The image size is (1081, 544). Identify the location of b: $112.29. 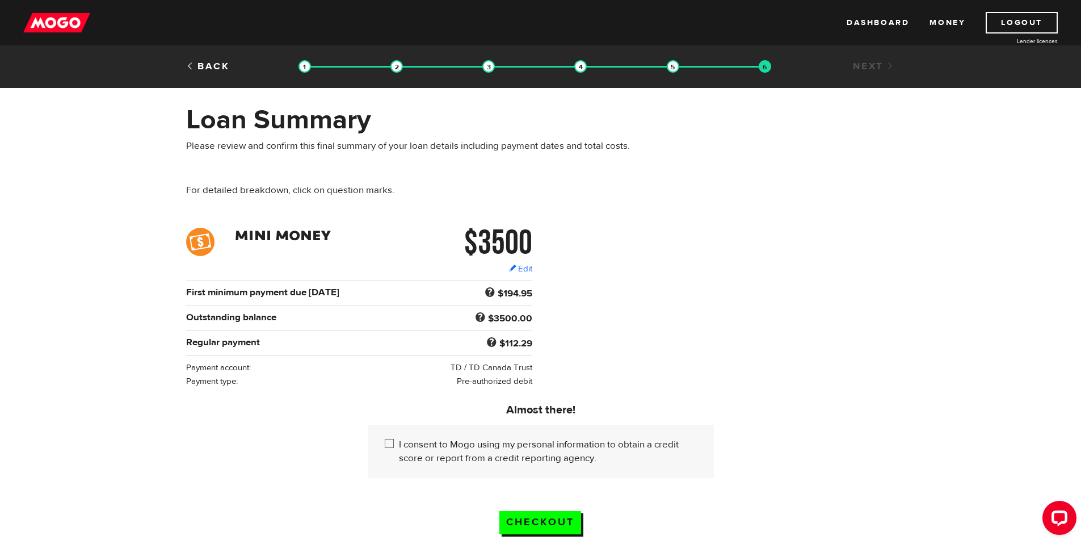
(516, 343).